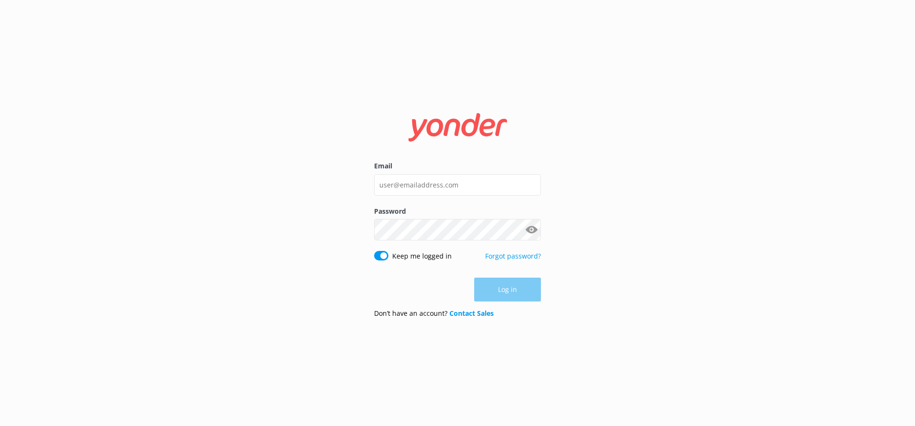 The width and height of the screenshot is (915, 426). I want to click on a: Forgot password?, so click(513, 256).